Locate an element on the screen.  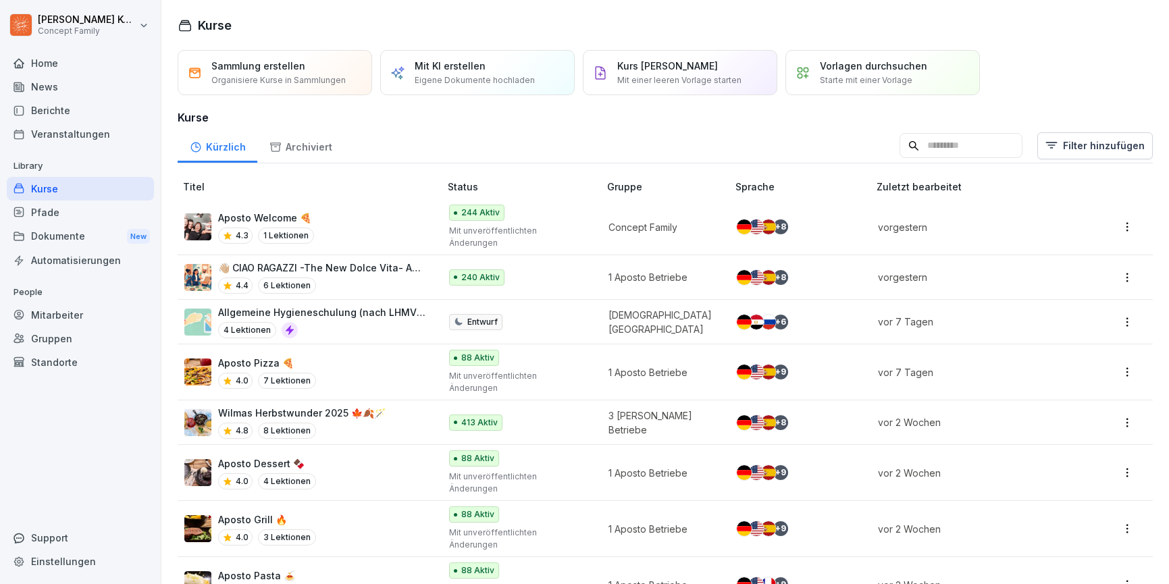
p: Starte mit einer Vorlage is located at coordinates (866, 80).